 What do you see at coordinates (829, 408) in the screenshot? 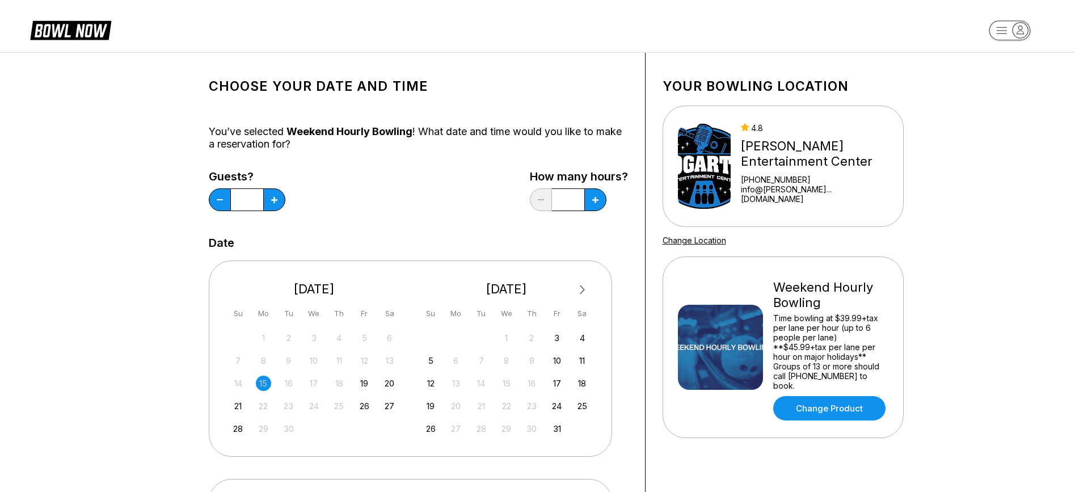
I see `a: Change Product` at bounding box center [829, 408].